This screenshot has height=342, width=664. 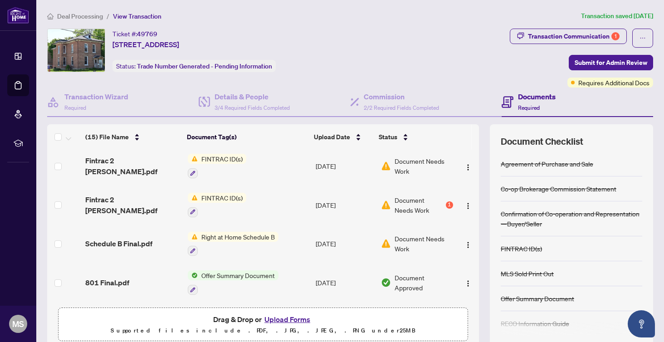 I want to click on span: Document Checklist, so click(x=542, y=142).